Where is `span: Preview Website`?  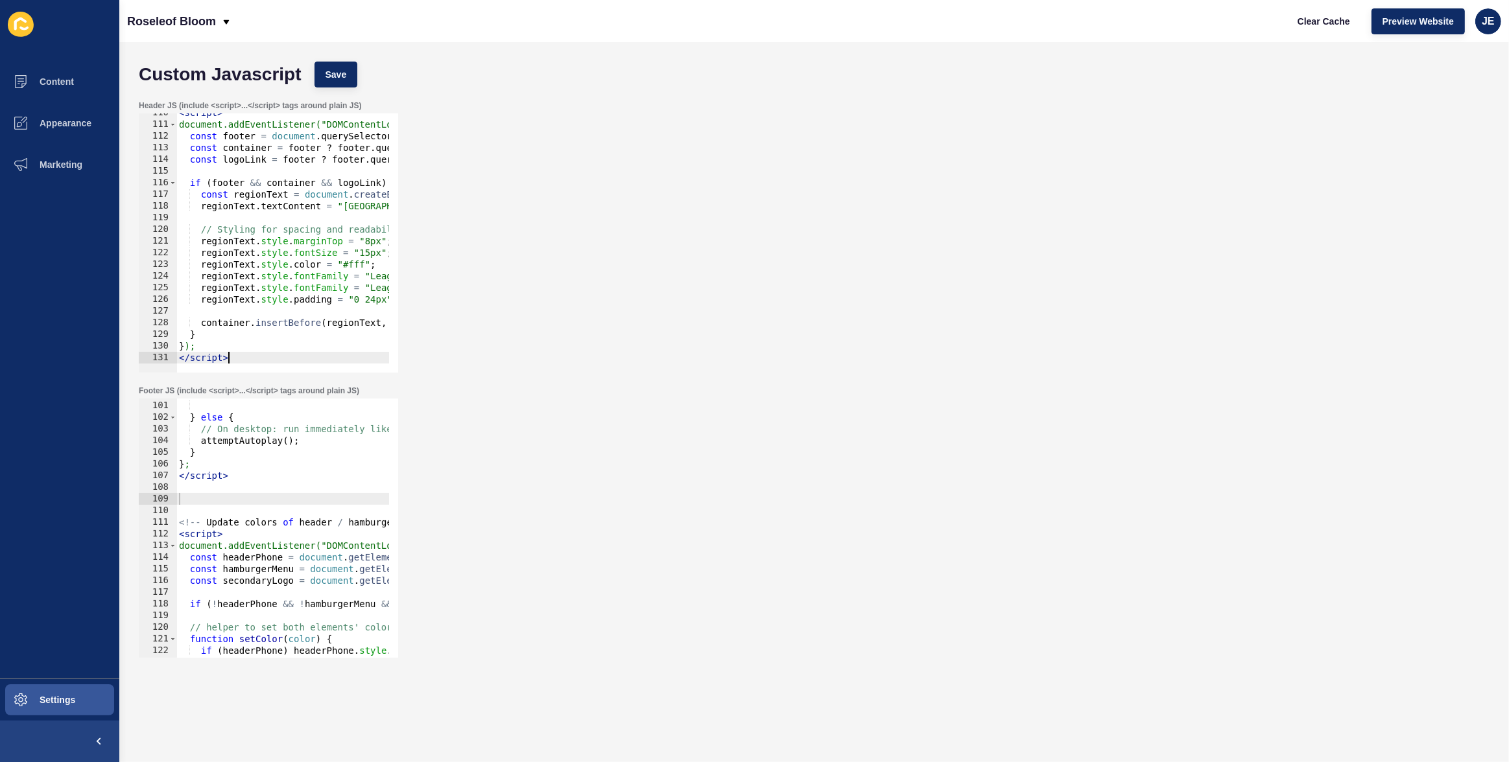 span: Preview Website is located at coordinates (1418, 21).